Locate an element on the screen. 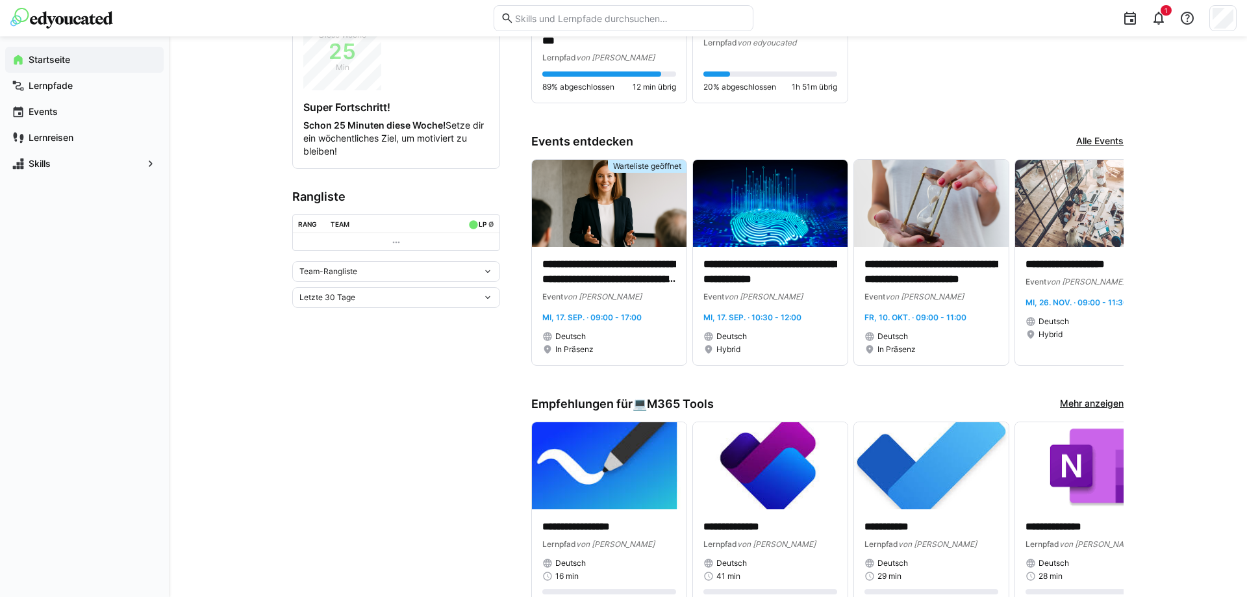 This screenshot has width=1247, height=597. h3: Empfehlungen für is located at coordinates (622, 404).